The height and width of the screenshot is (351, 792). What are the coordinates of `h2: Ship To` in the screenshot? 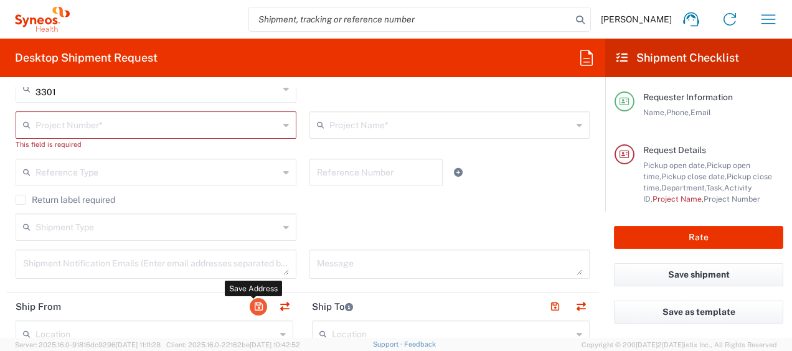 It's located at (332, 307).